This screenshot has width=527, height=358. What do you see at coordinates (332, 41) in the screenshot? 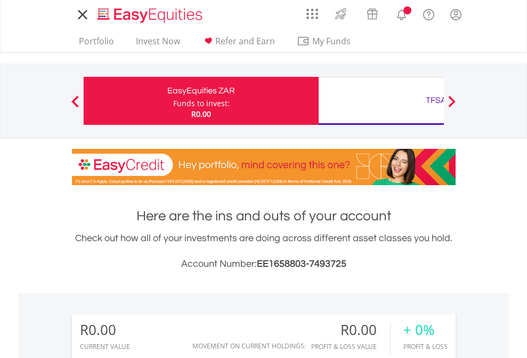
I see `span: My Funds` at bounding box center [332, 41].